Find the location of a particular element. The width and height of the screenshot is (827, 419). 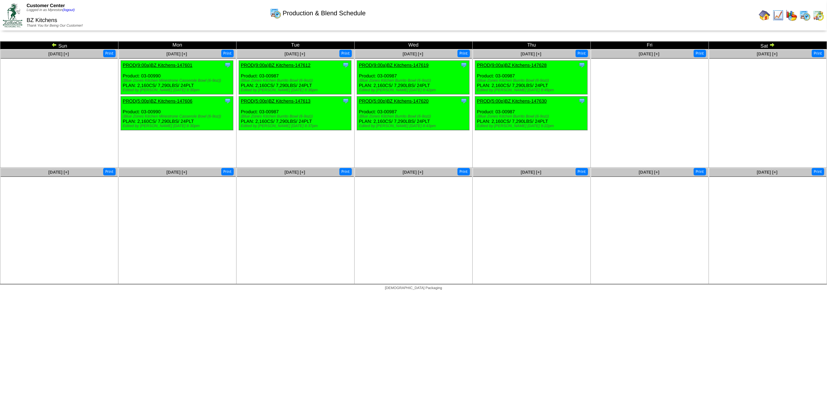

span: Customer Center is located at coordinates (46, 5).